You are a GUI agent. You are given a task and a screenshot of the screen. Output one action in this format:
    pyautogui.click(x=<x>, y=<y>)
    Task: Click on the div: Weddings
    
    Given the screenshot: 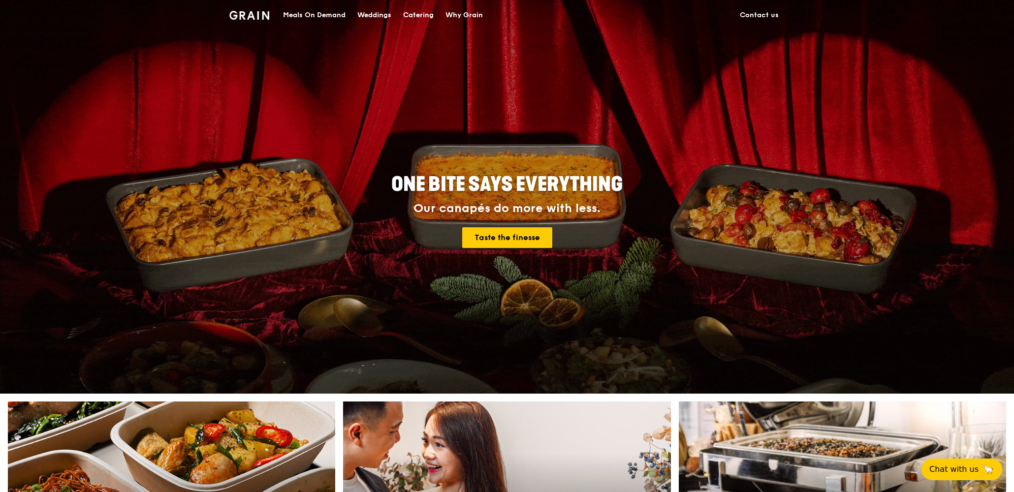 What is the action you would take?
    pyautogui.click(x=374, y=15)
    